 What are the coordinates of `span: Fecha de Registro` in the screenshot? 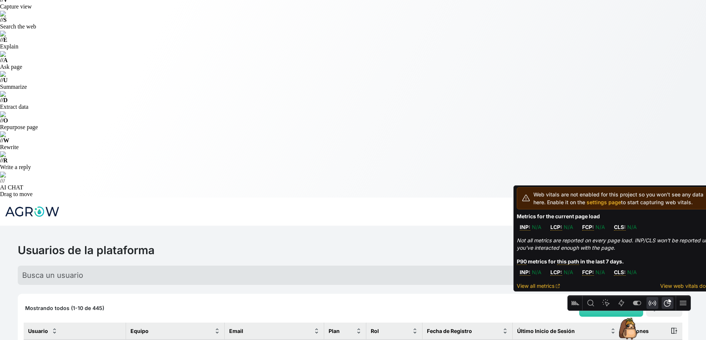 It's located at (449, 330).